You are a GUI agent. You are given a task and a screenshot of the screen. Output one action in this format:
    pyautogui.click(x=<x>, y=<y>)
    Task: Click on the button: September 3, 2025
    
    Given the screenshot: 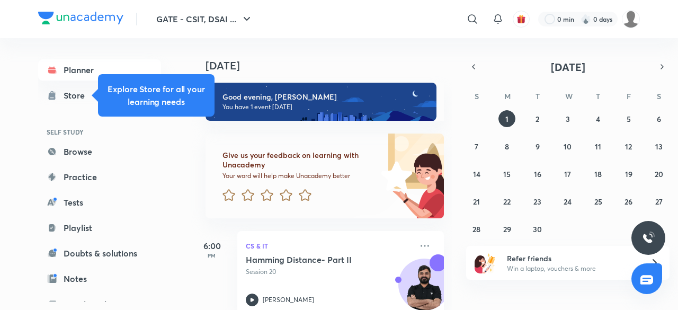 What is the action you would take?
    pyautogui.click(x=567, y=119)
    